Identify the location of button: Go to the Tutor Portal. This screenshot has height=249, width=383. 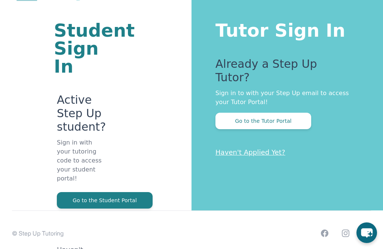
(264, 121).